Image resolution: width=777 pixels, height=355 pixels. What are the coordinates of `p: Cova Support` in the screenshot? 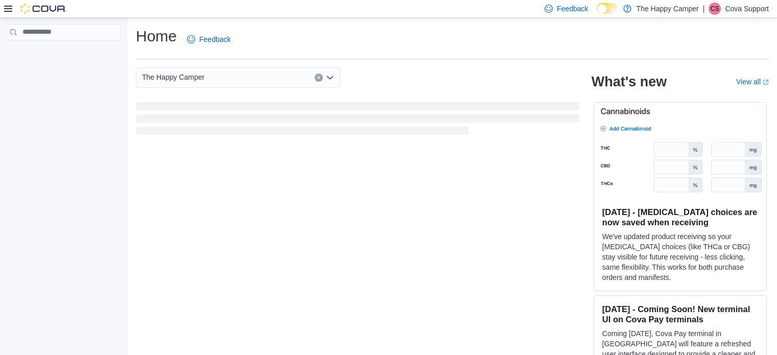 It's located at (747, 9).